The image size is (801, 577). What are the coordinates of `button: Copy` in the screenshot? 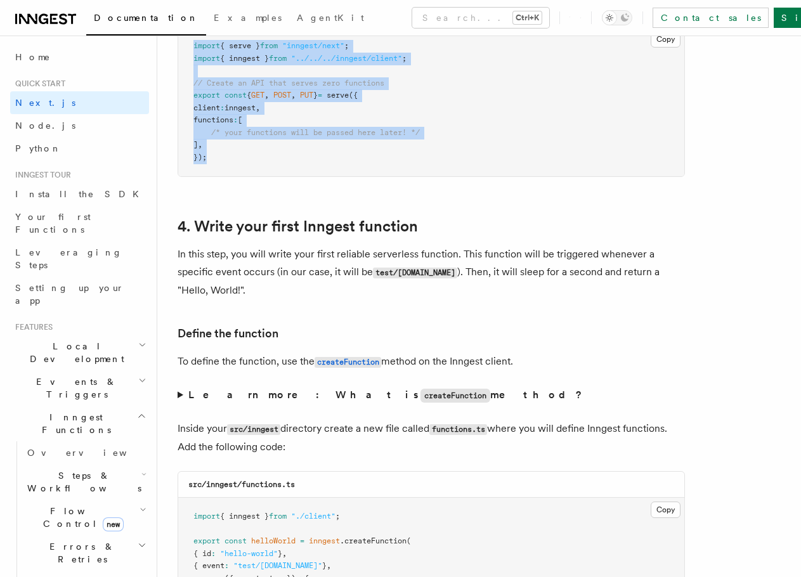 It's located at (665, 510).